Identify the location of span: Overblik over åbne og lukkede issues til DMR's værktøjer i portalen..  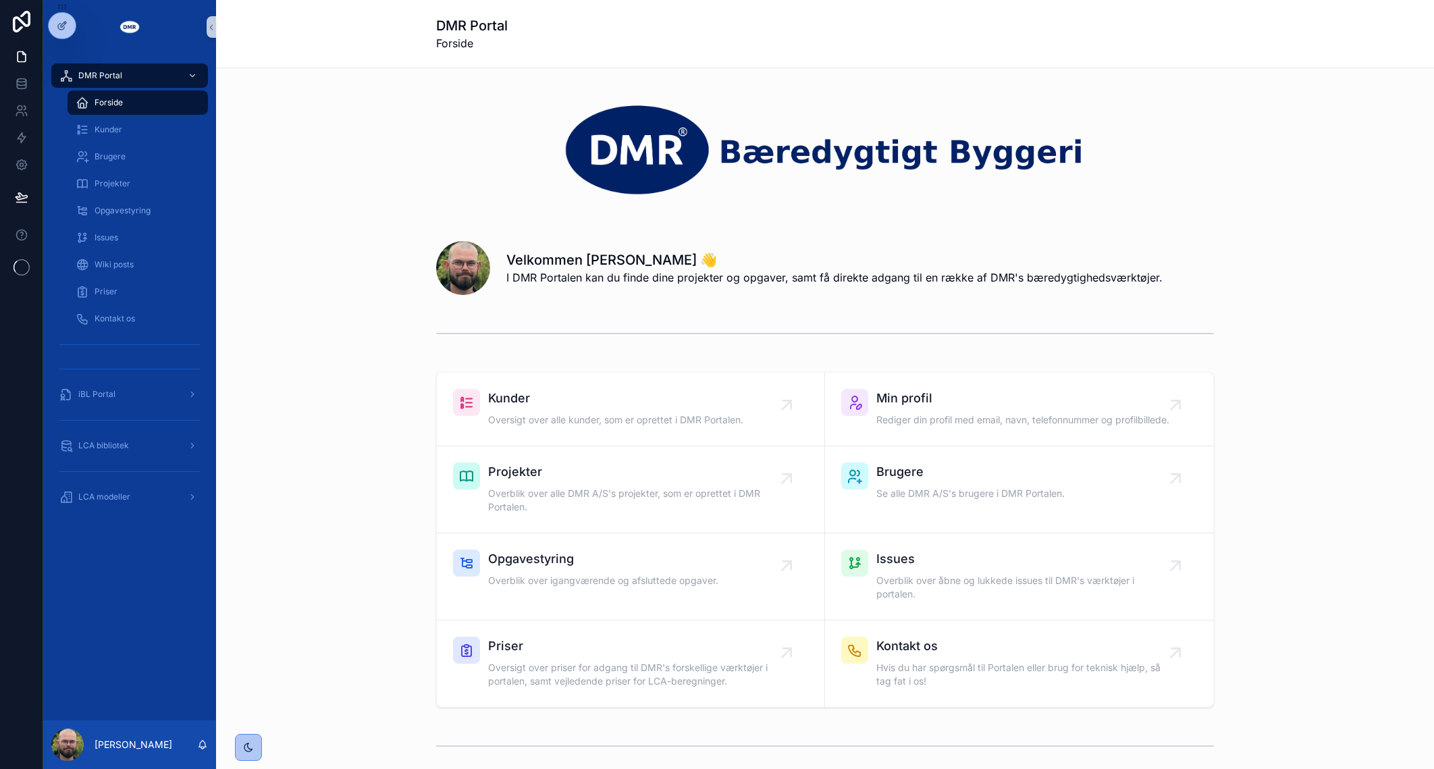
(1025, 587).